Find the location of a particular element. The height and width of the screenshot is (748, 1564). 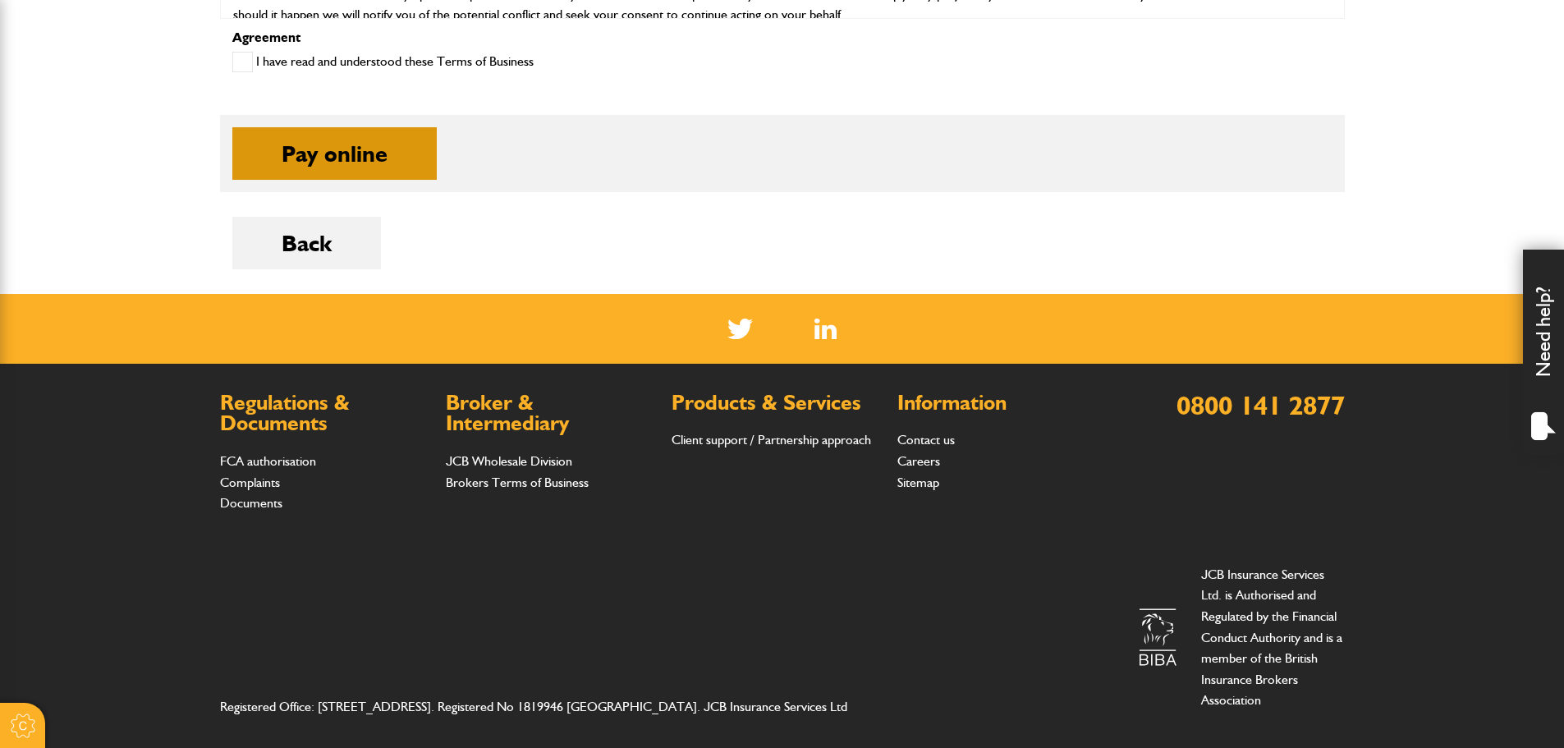

h2: Broker & Intermediary is located at coordinates (550, 413).